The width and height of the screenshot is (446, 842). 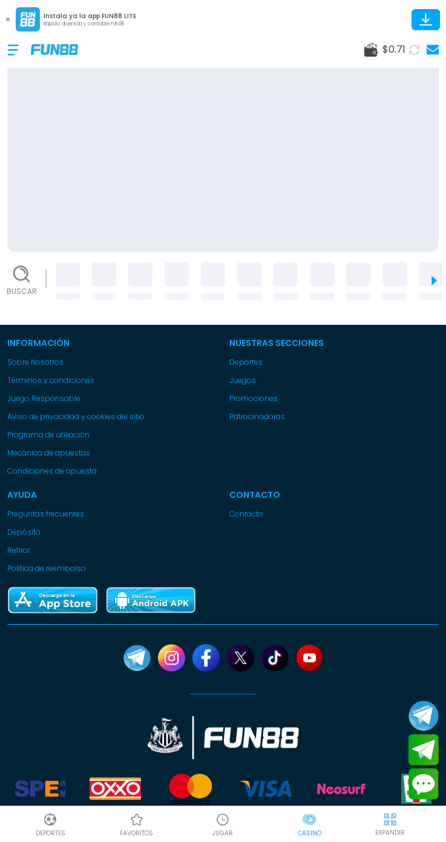 What do you see at coordinates (222, 823) in the screenshot?
I see `a: Casino JugarCasino JugarJUGAR` at bounding box center [222, 823].